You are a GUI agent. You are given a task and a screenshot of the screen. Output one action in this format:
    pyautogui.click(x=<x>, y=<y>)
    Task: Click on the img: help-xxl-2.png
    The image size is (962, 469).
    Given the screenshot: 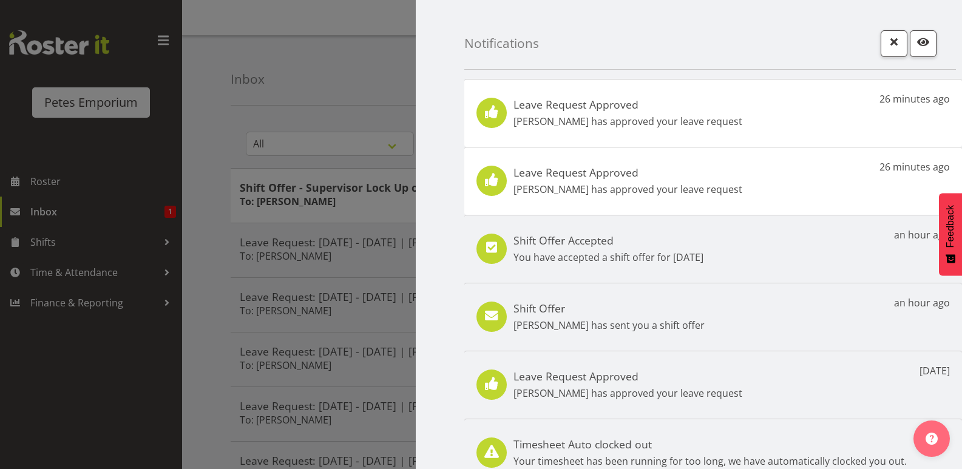 What is the action you would take?
    pyautogui.click(x=931, y=439)
    